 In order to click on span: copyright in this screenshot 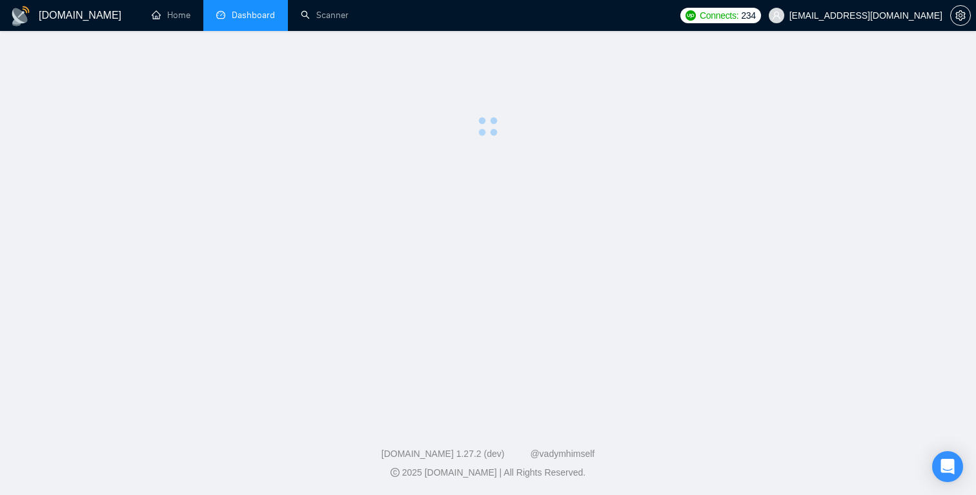, I will do `click(395, 472)`.